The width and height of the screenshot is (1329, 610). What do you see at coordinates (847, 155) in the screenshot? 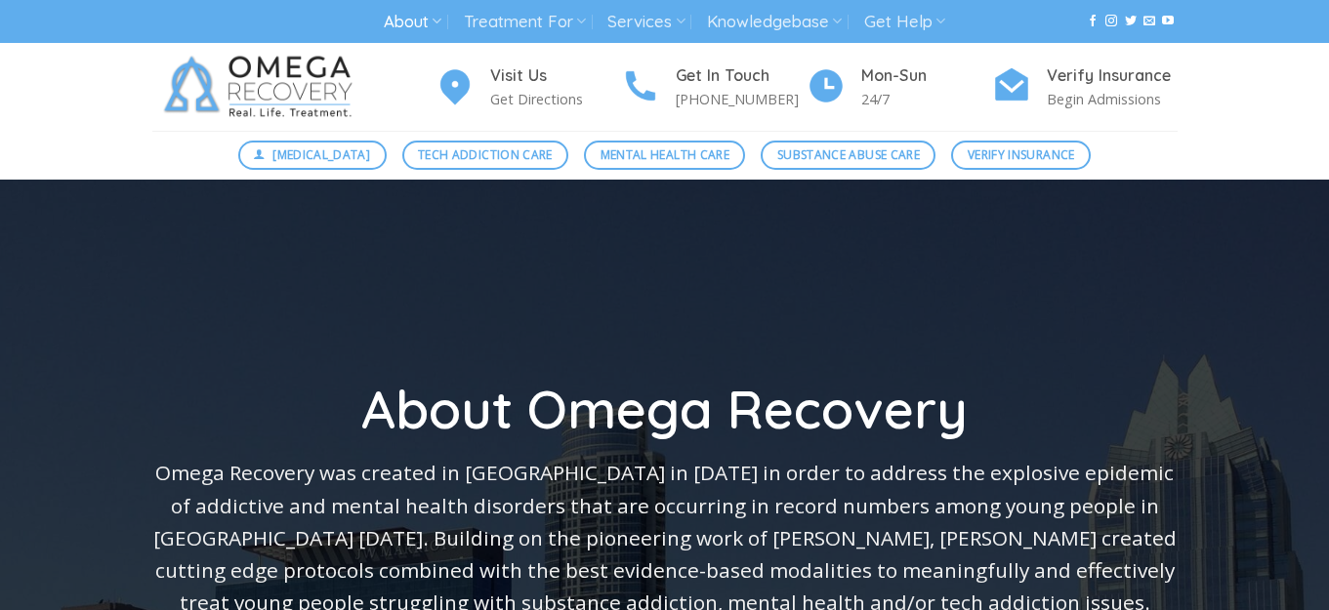
I see `a: Substance Abuse Care` at bounding box center [847, 155].